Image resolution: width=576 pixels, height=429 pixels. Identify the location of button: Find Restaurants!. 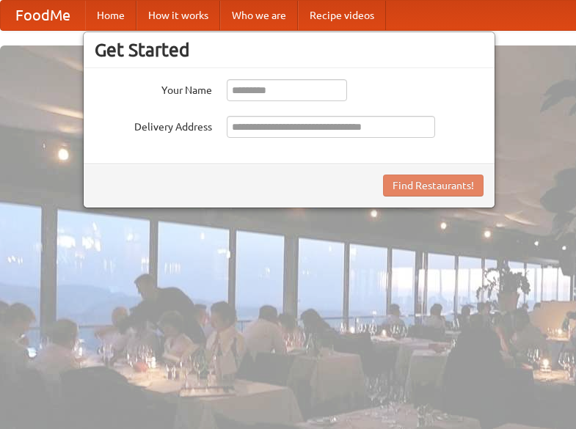
(433, 186).